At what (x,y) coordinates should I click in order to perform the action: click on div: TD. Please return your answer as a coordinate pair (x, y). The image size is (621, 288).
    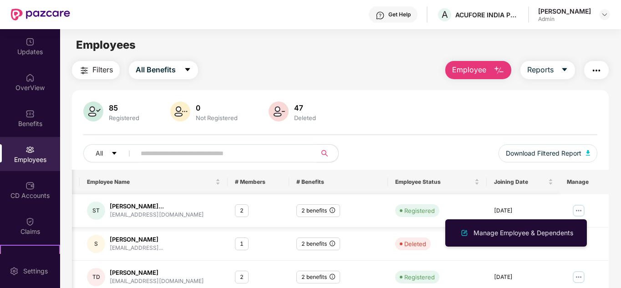
    Looking at the image, I should click on (96, 277).